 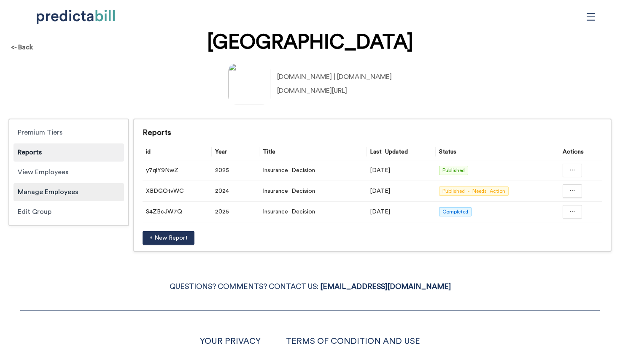 I want to click on td: S4ZBcJW7Q, so click(x=177, y=212).